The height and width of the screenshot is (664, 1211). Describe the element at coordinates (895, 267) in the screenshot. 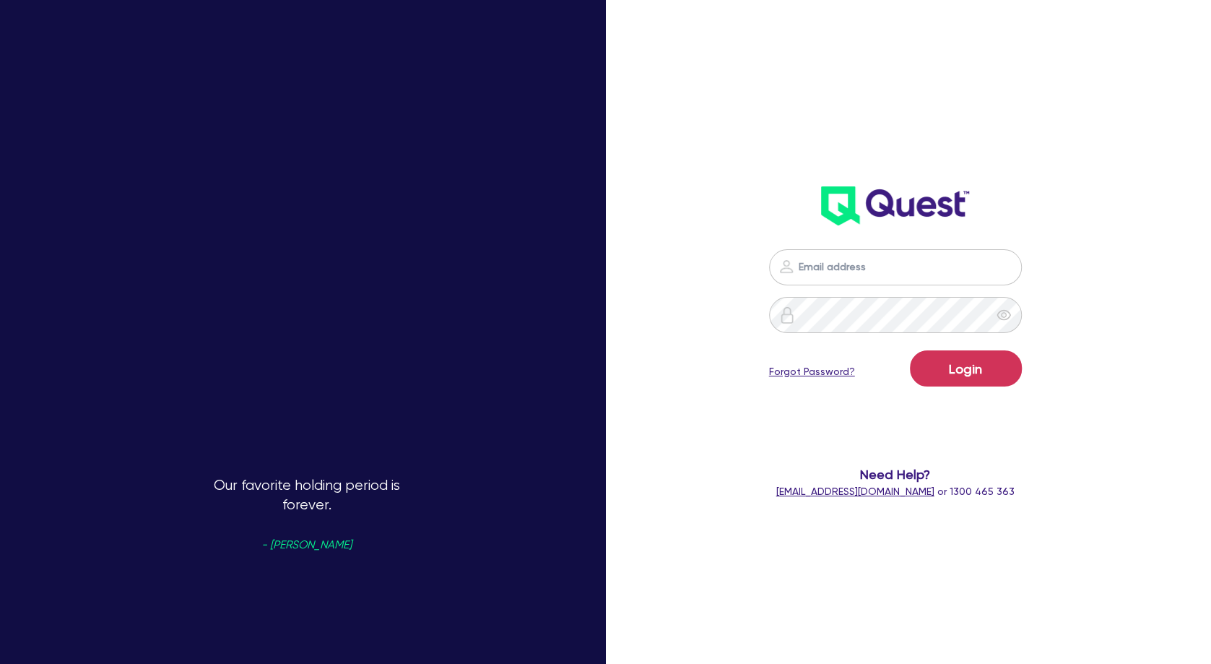

I see `input: Email address` at that location.